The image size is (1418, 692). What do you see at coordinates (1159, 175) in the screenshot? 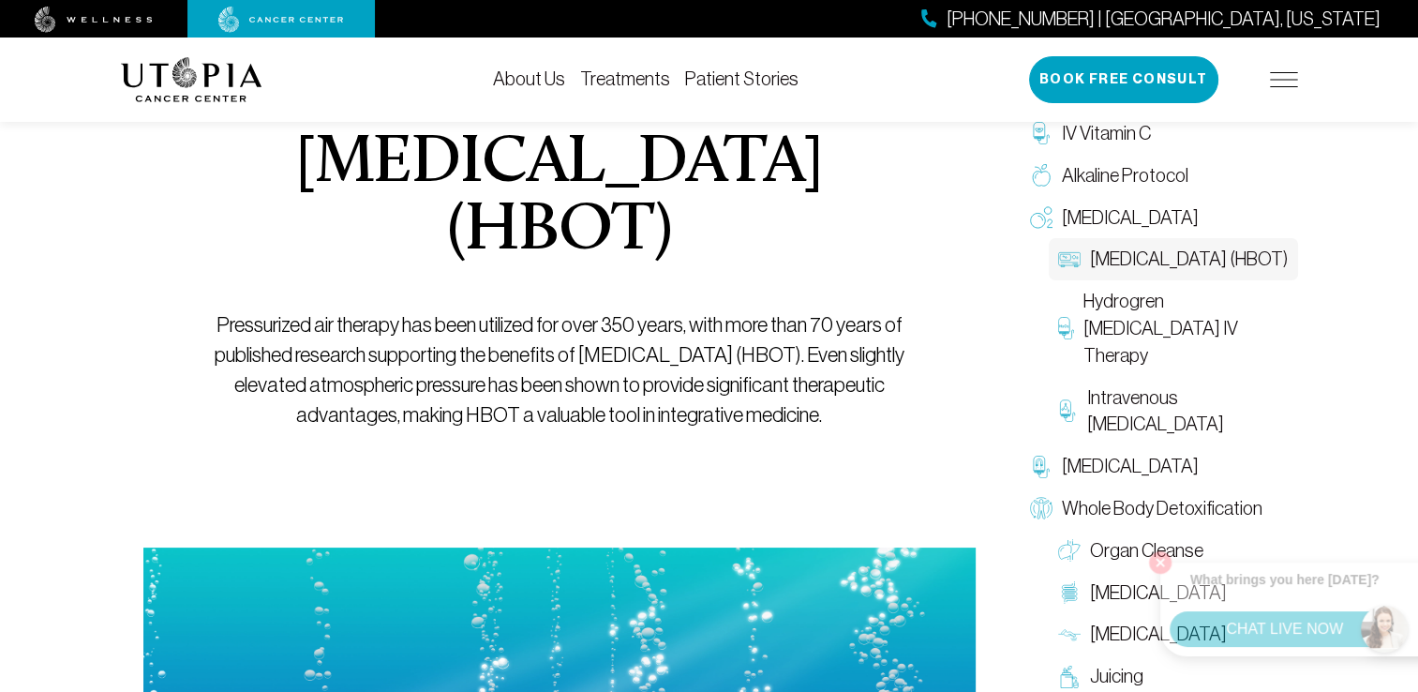
I see `a: Alkaline Protocol` at bounding box center [1159, 175].